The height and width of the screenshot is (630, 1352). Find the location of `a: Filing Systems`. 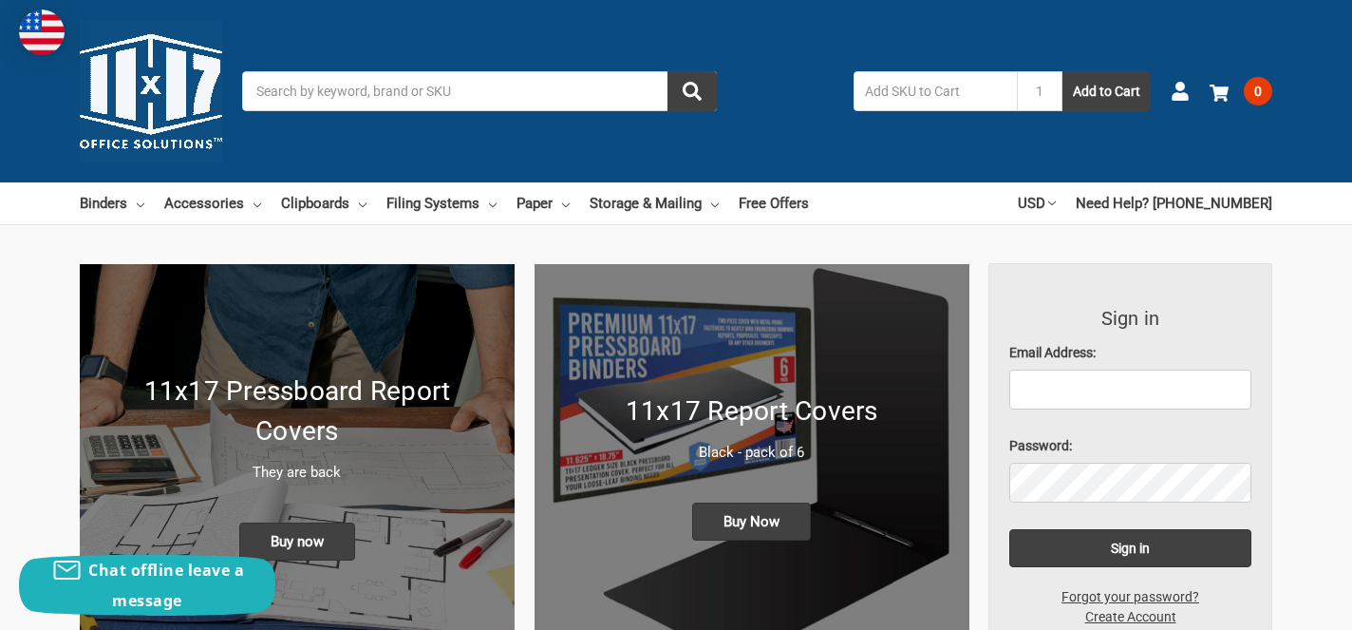

a: Filing Systems is located at coordinates (442, 203).